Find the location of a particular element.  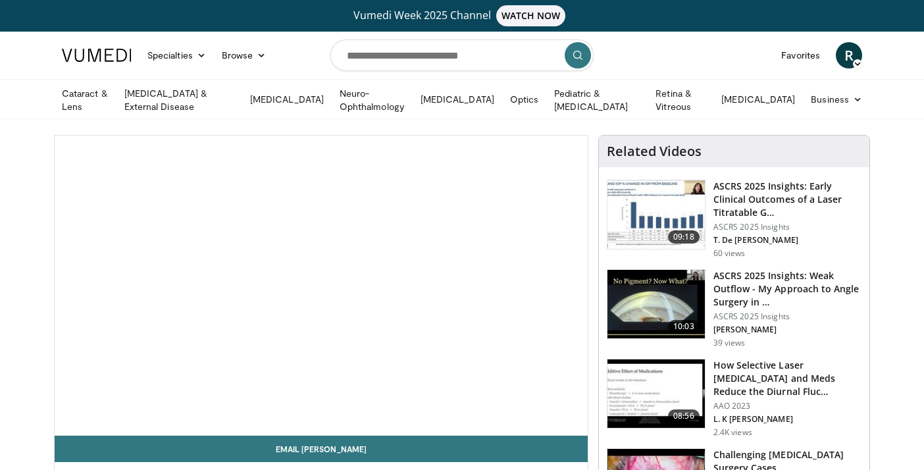

a: Business is located at coordinates (837, 99).